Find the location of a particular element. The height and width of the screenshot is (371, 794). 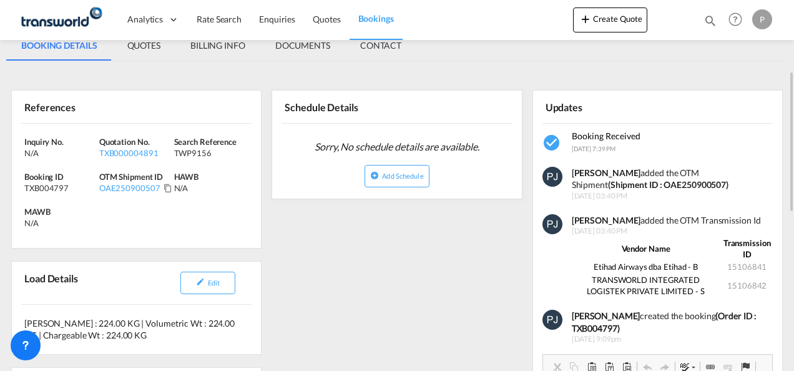

span: Inquiry No. is located at coordinates (44, 142).